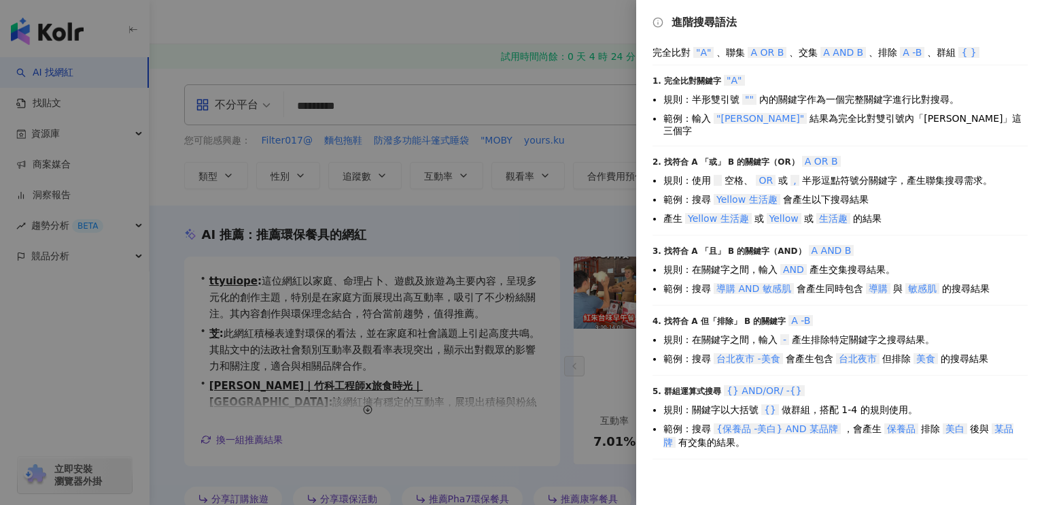  I want to click on div: 1. 完全比對關鍵字, so click(840, 80).